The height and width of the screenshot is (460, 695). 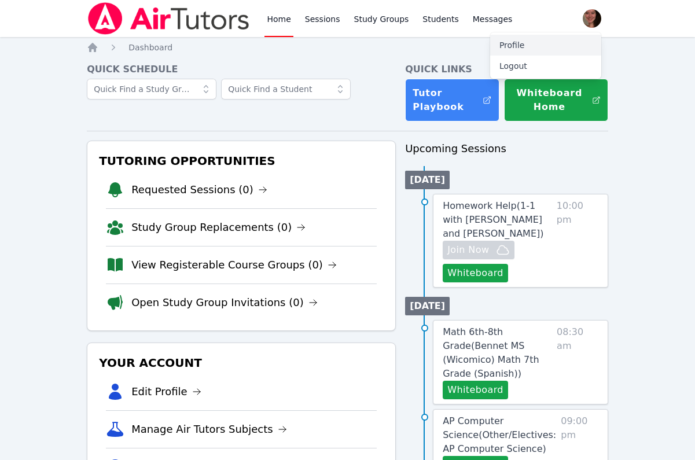 What do you see at coordinates (347, 47) in the screenshot?
I see `nav: Breadcrumb` at bounding box center [347, 47].